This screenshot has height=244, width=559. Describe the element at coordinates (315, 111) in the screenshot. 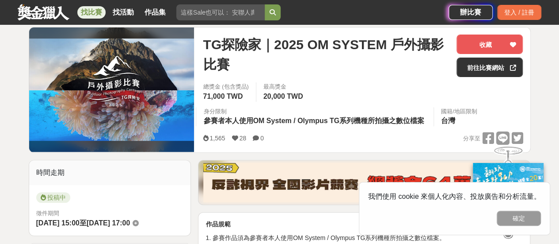

I see `div: 身分限制` at that location.